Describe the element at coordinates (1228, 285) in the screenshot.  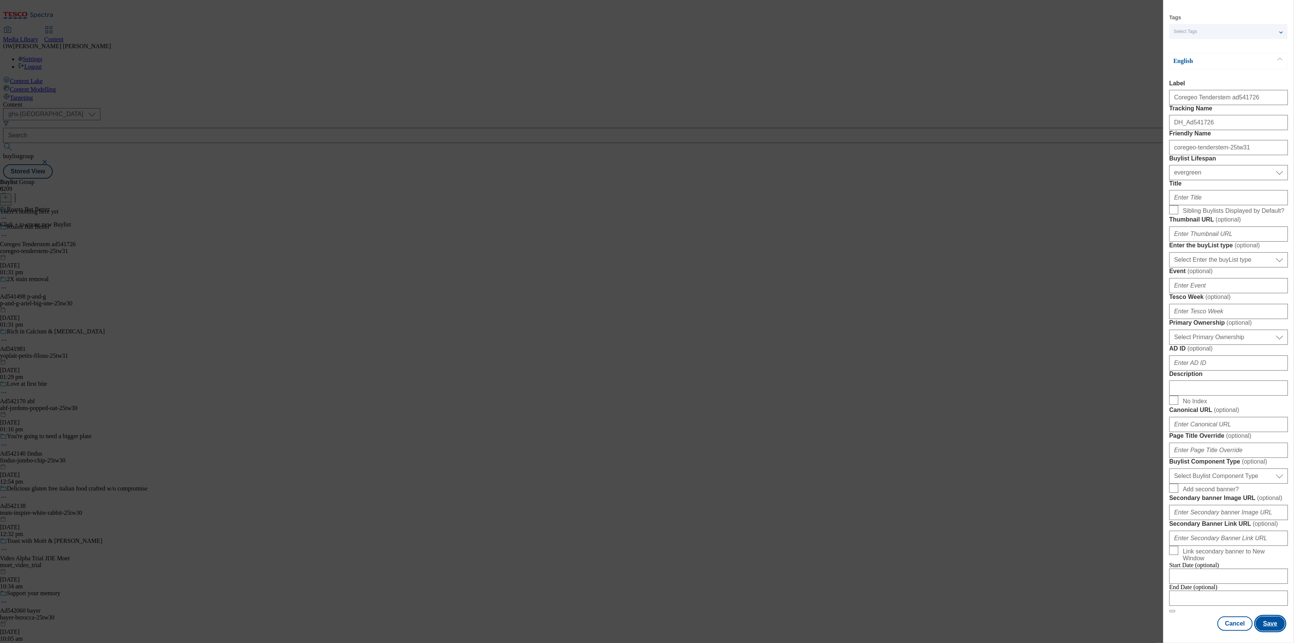
I see `input: Enter Event` at that location.